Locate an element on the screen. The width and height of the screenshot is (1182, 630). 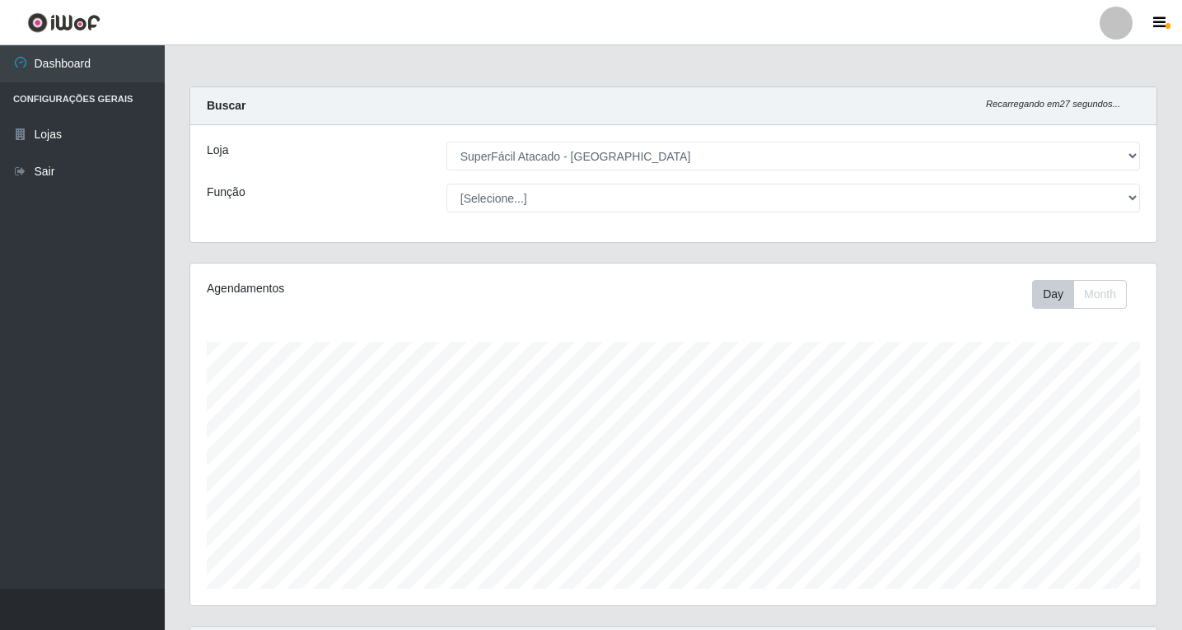
button: Month is located at coordinates (1100, 294).